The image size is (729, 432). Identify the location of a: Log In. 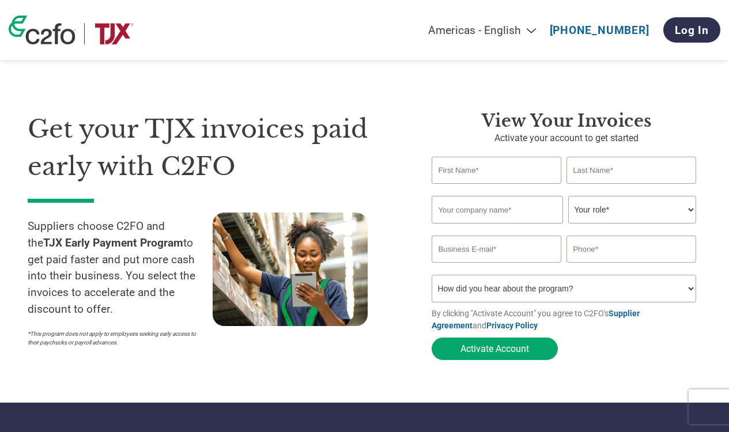
(691, 30).